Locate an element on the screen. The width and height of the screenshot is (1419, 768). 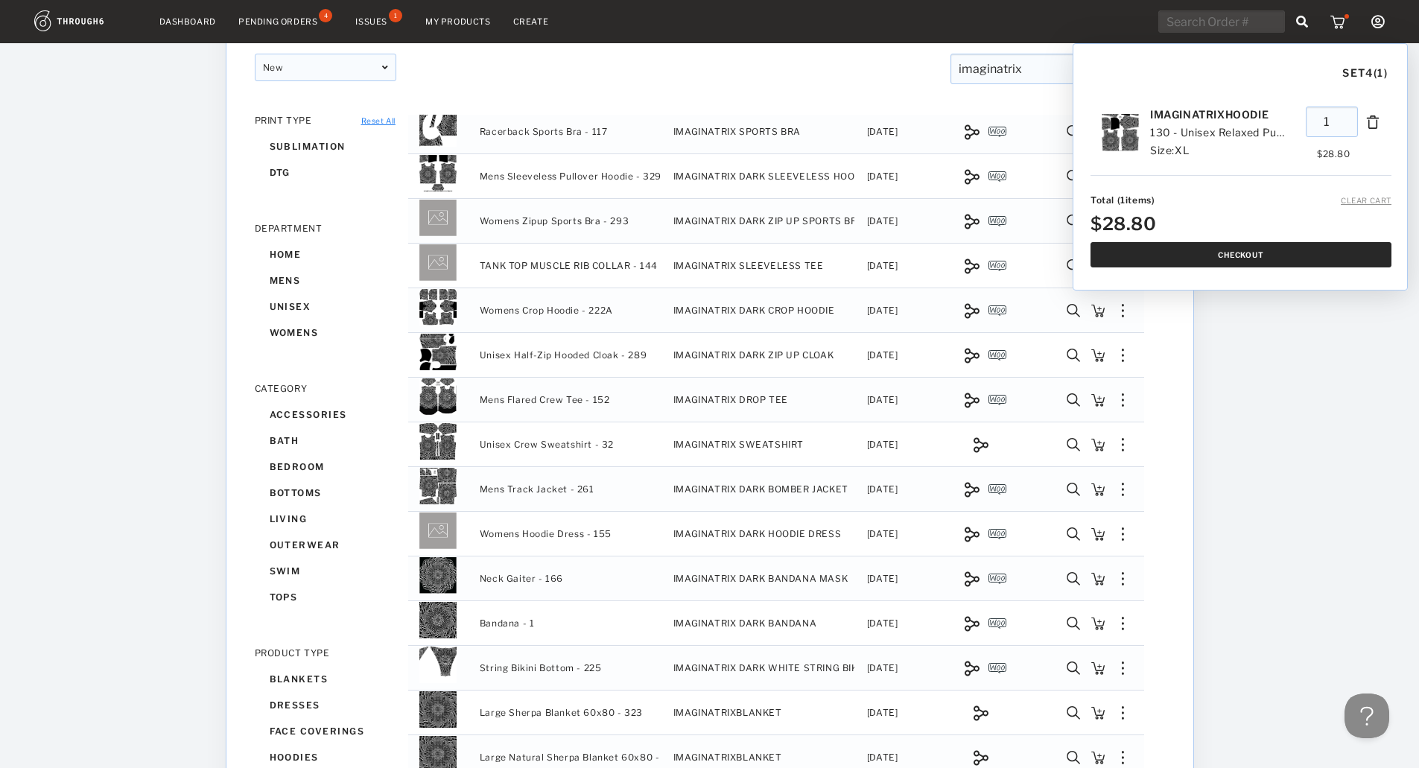
input: Qty is located at coordinates (1332, 121).